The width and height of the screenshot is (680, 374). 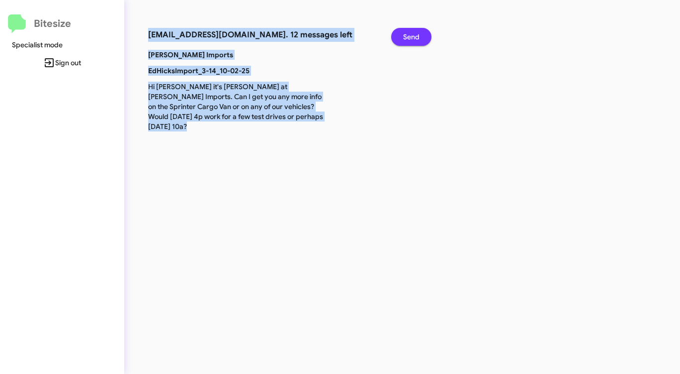 I want to click on a: Bitesize, so click(x=39, y=24).